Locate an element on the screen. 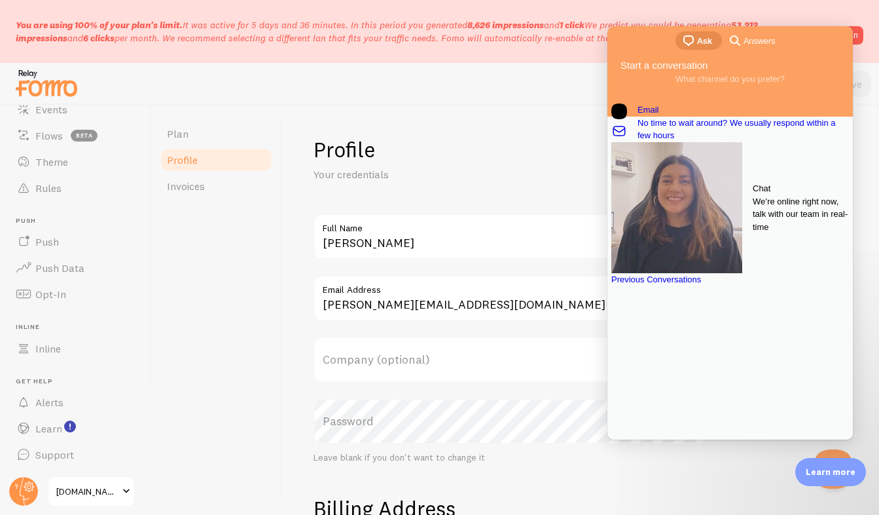 This screenshot has height=515, width=879. img: agent avatar is located at coordinates (69, 181).